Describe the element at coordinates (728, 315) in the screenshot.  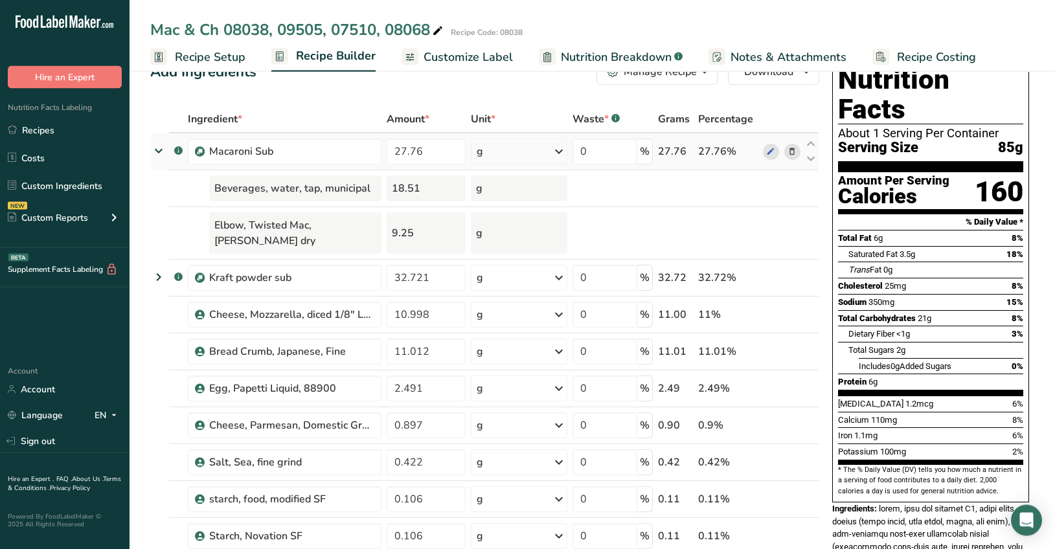
I see `div: 11%` at that location.